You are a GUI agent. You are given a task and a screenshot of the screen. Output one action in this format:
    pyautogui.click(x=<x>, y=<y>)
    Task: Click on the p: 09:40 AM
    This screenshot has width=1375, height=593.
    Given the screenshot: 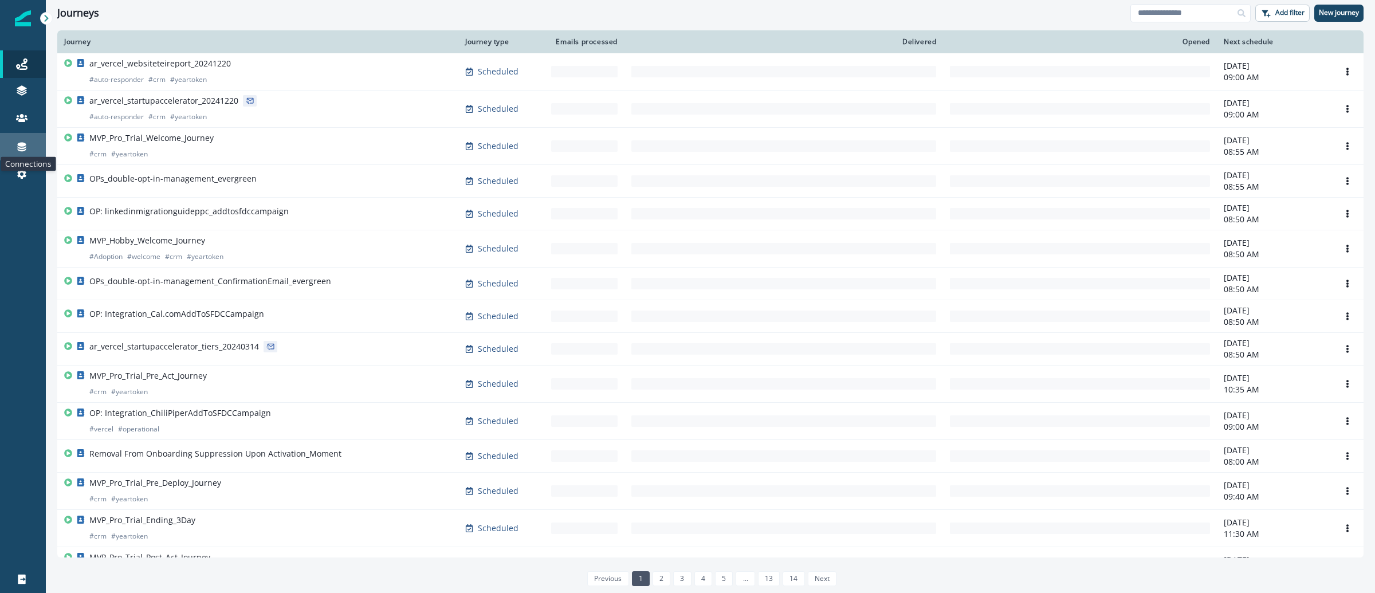 What is the action you would take?
    pyautogui.click(x=1274, y=497)
    